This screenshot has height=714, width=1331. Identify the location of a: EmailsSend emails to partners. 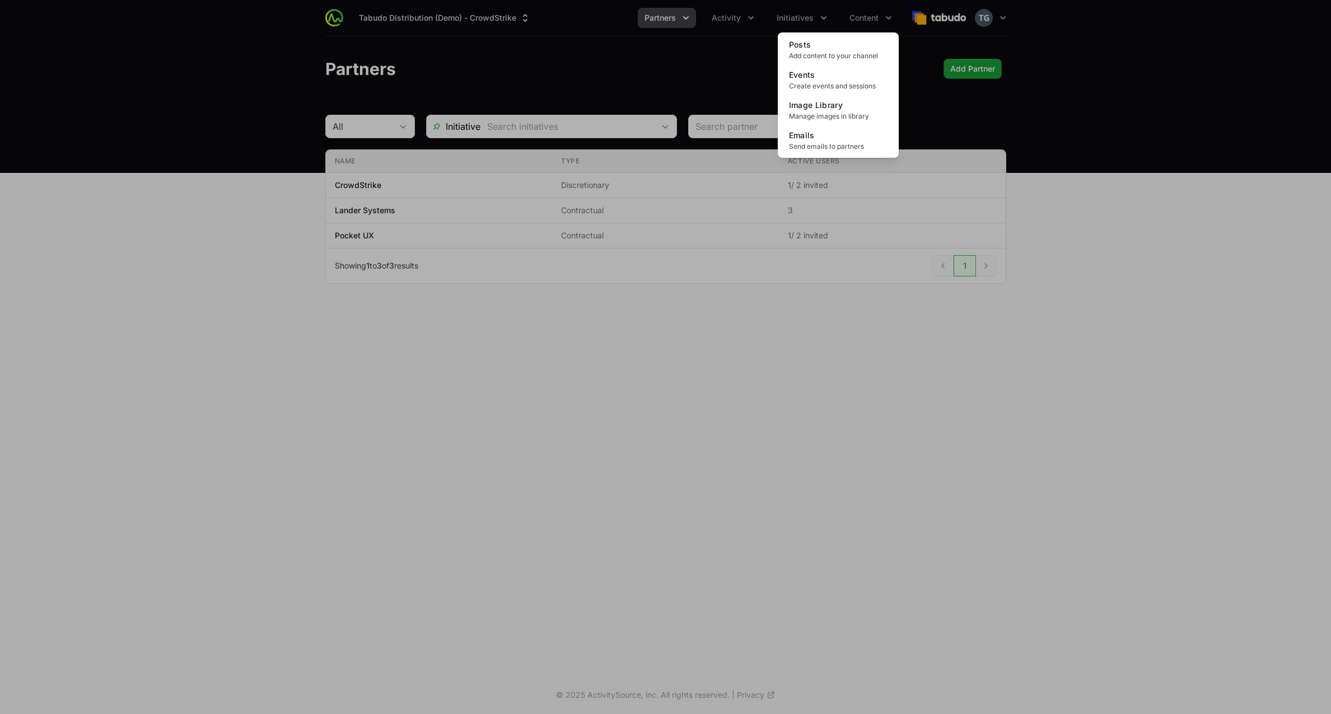
(838, 141).